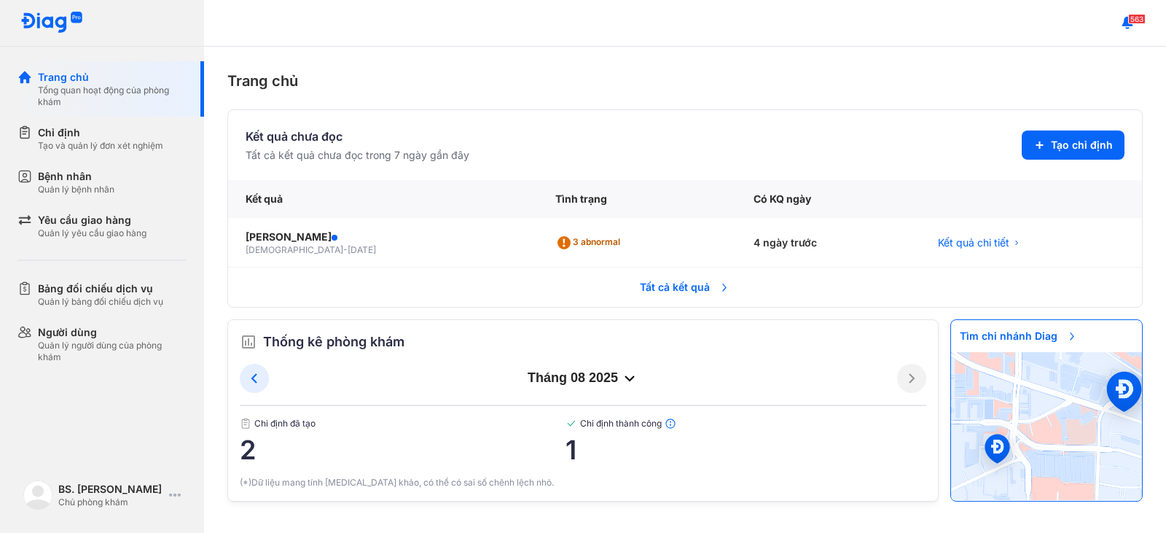 The image size is (1166, 533). I want to click on span: 1, so click(746, 450).